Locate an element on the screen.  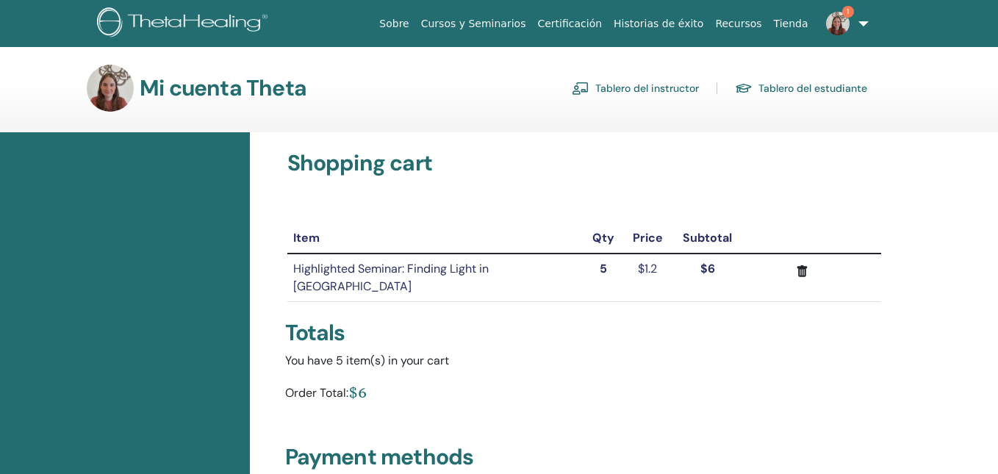
a: Tienda is located at coordinates (791, 24).